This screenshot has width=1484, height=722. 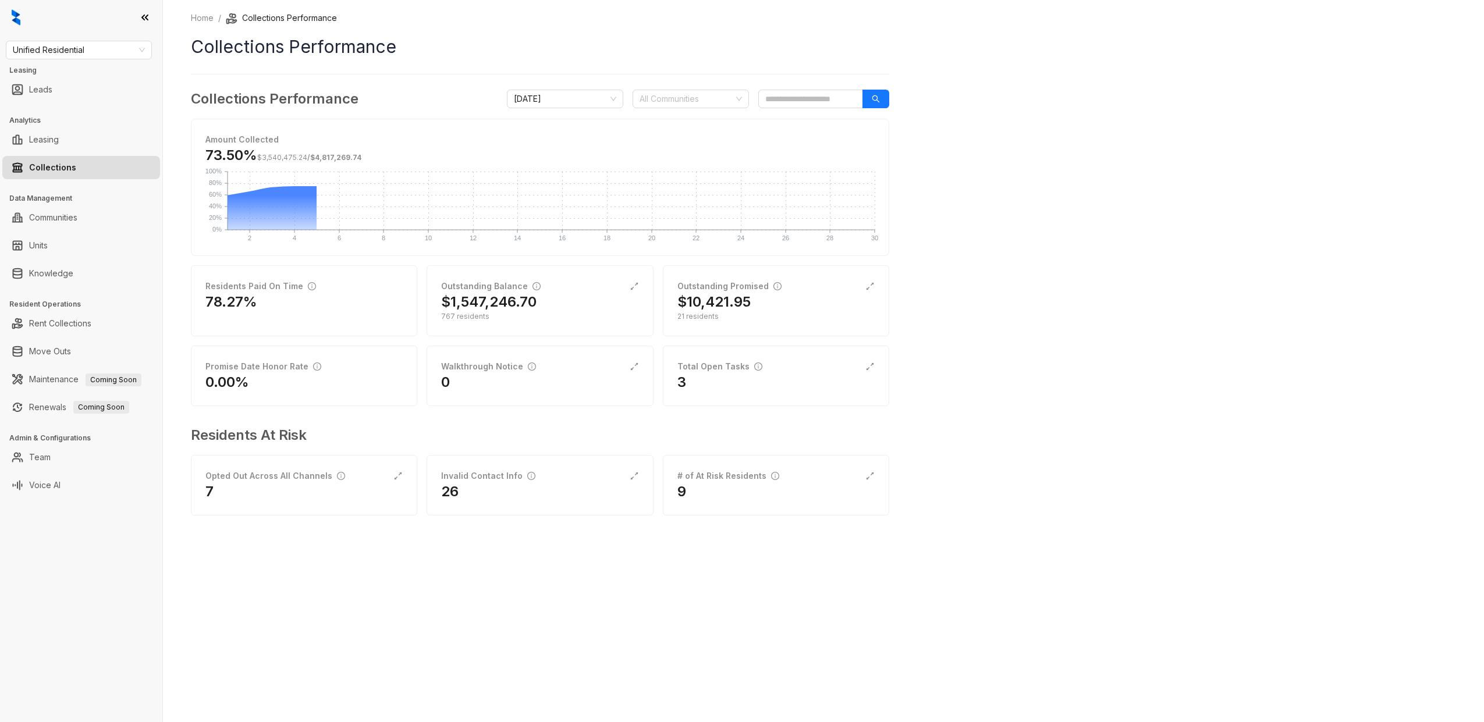 I want to click on a: Leasing, so click(x=44, y=140).